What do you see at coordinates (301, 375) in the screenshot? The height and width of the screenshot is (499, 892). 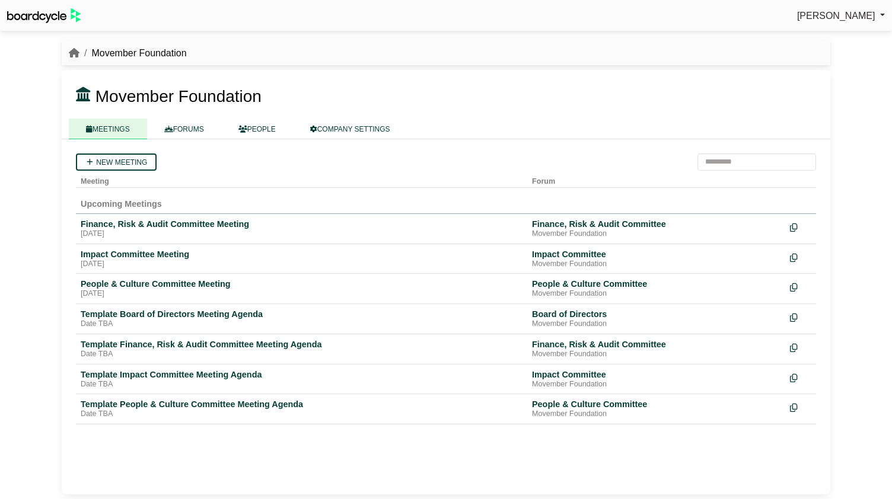 I see `div: Template Impact Committee Meeting Agenda` at bounding box center [301, 375].